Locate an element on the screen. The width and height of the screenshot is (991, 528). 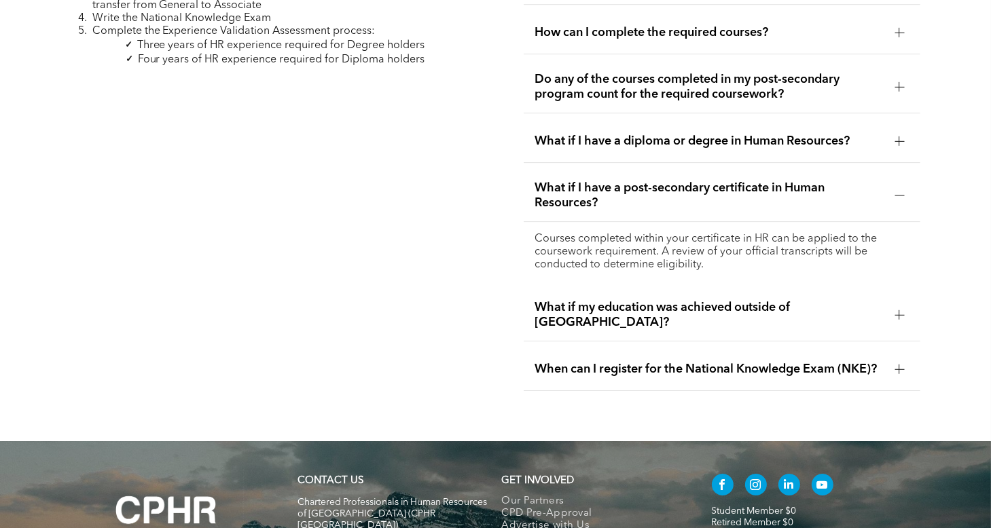
strong: CONTACT US is located at coordinates (331, 481).